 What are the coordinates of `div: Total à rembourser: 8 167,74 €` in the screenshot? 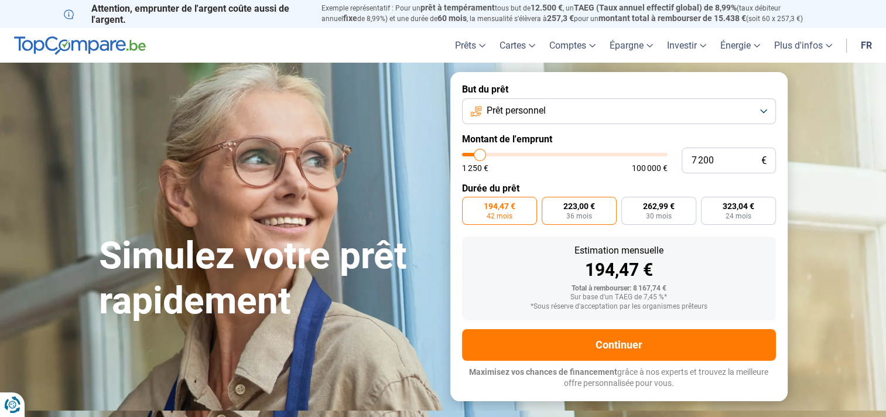 It's located at (619, 289).